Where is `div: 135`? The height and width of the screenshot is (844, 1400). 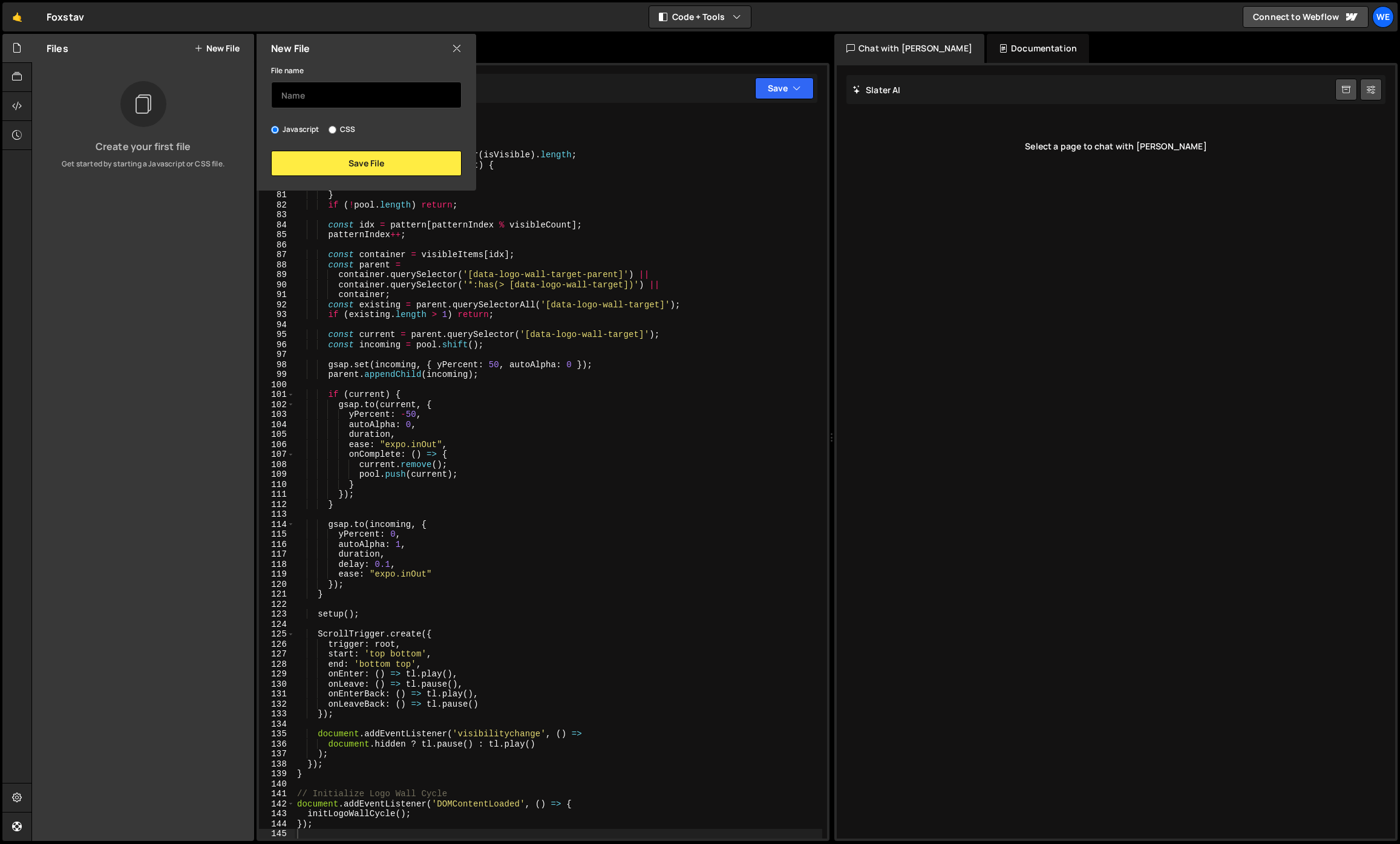 div: 135 is located at coordinates (277, 734).